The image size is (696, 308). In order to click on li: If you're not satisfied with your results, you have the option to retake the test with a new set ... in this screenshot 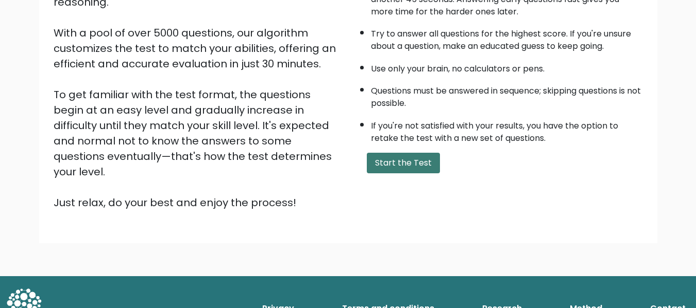, I will do `click(507, 130)`.